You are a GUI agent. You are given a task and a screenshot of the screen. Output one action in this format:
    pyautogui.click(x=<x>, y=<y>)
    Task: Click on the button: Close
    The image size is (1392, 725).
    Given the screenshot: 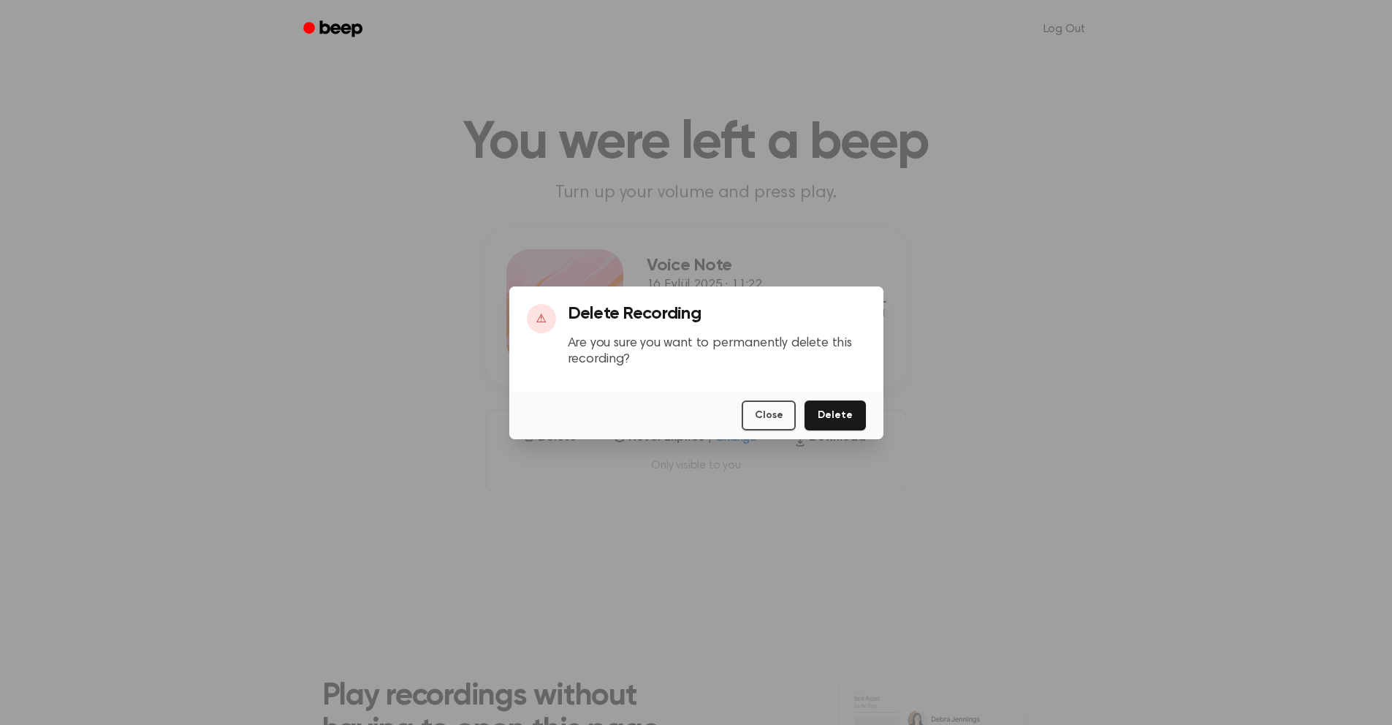 What is the action you would take?
    pyautogui.click(x=769, y=415)
    